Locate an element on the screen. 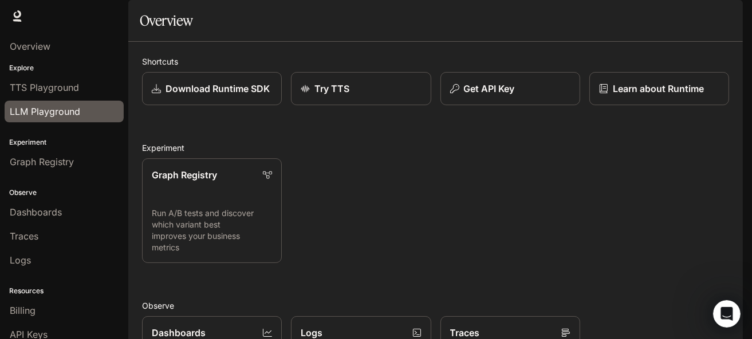 The image size is (752, 339). p: Learn about Runtime is located at coordinates (658, 89).